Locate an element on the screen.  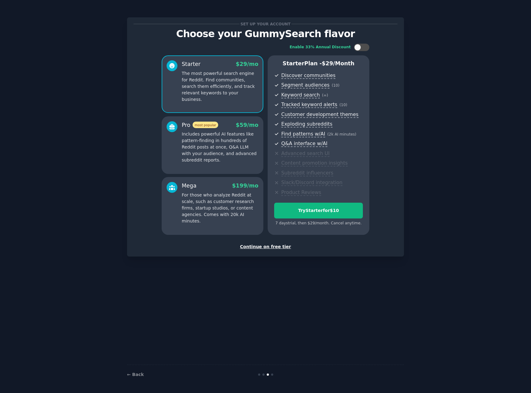
span: Content promotion insights is located at coordinates (314, 163).